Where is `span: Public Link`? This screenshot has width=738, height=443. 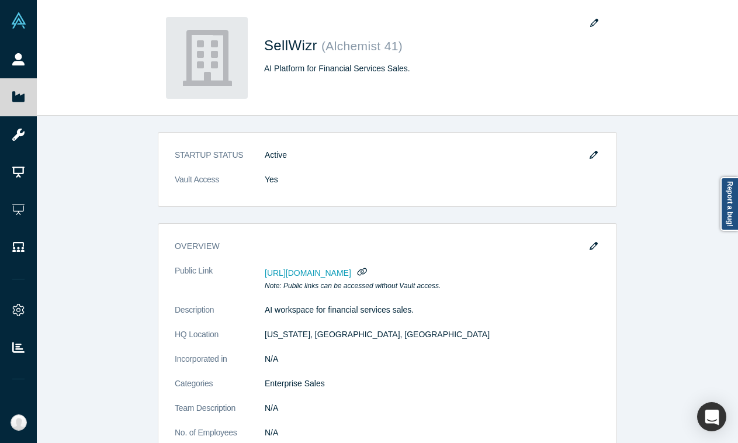 span: Public Link is located at coordinates (193, 271).